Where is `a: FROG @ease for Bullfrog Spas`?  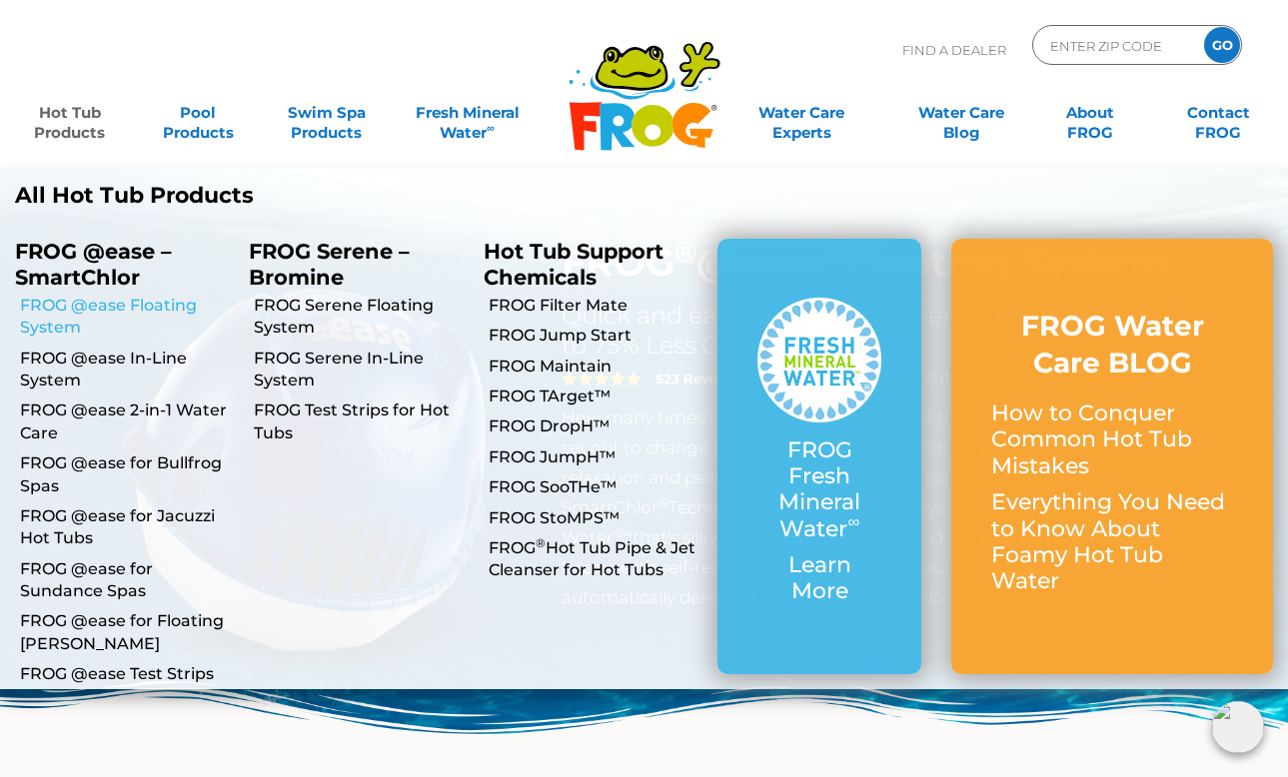
a: FROG @ease for Bullfrog Spas is located at coordinates (127, 475).